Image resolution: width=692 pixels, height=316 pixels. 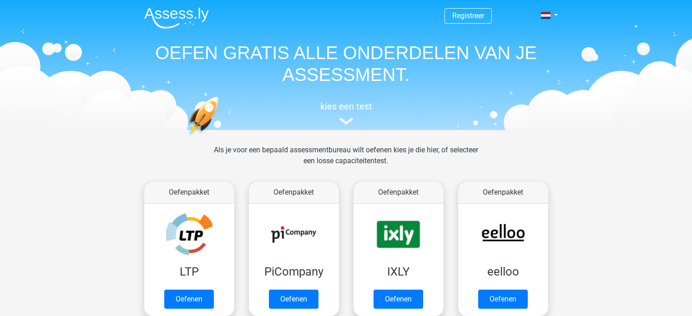 What do you see at coordinates (346, 106) in the screenshot?
I see `h5: kies een test` at bounding box center [346, 106].